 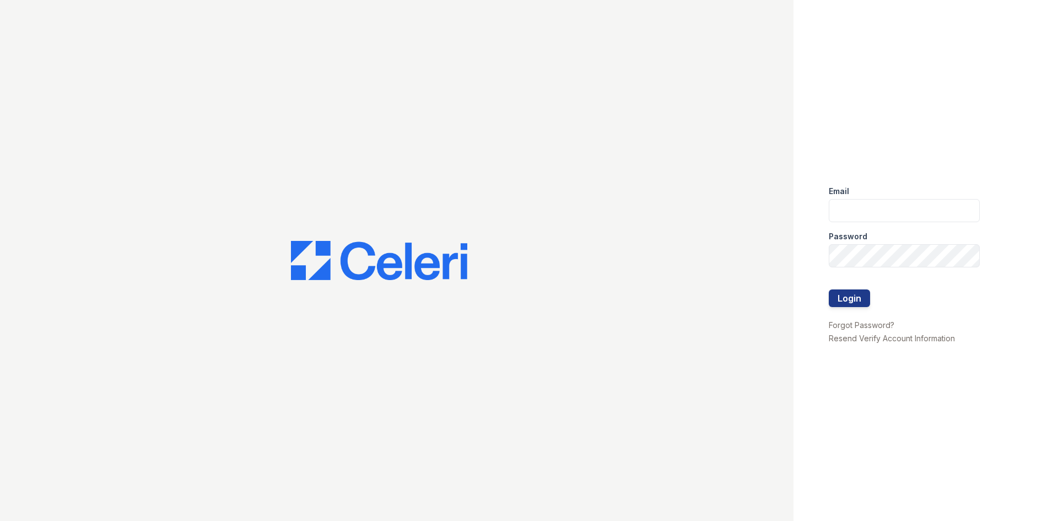 What do you see at coordinates (892, 338) in the screenshot?
I see `a: Resend Verify Account Information` at bounding box center [892, 338].